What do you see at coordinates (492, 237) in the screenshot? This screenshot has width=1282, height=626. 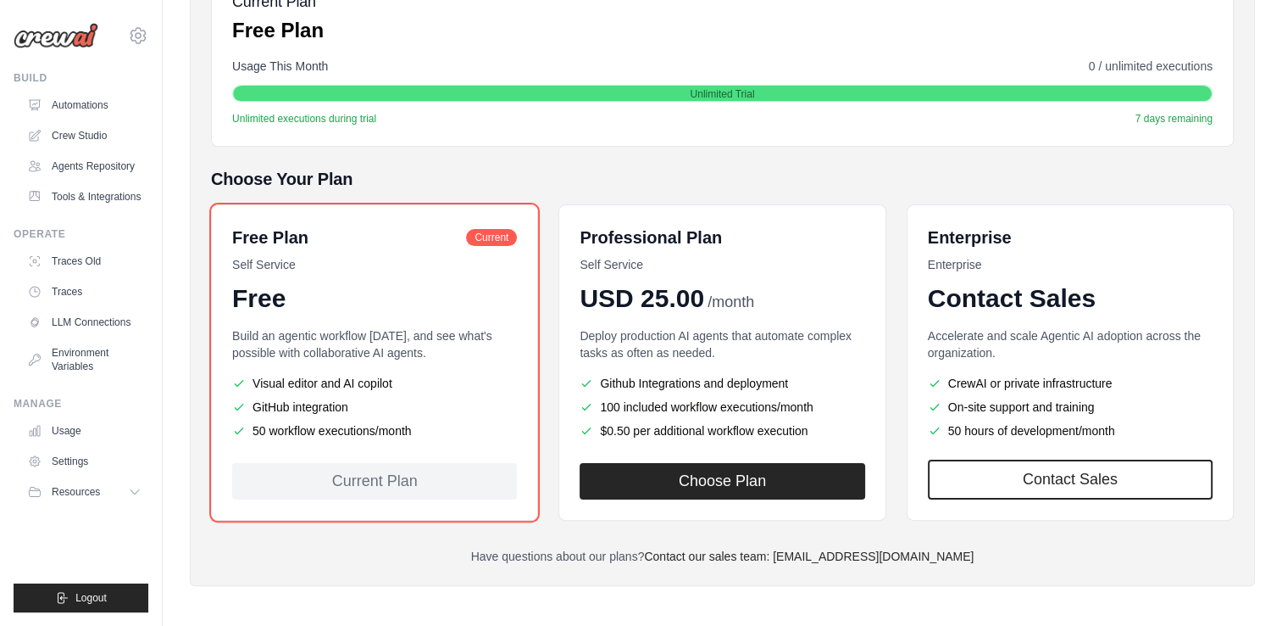 I see `span: Current` at bounding box center [492, 237].